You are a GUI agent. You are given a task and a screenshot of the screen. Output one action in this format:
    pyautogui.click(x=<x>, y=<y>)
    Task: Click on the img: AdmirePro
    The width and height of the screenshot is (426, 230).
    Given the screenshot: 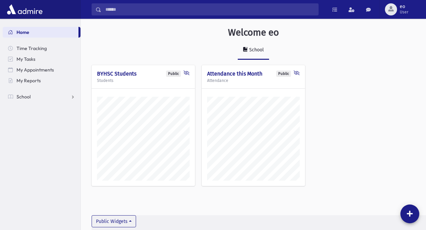 What is the action you would take?
    pyautogui.click(x=25, y=9)
    